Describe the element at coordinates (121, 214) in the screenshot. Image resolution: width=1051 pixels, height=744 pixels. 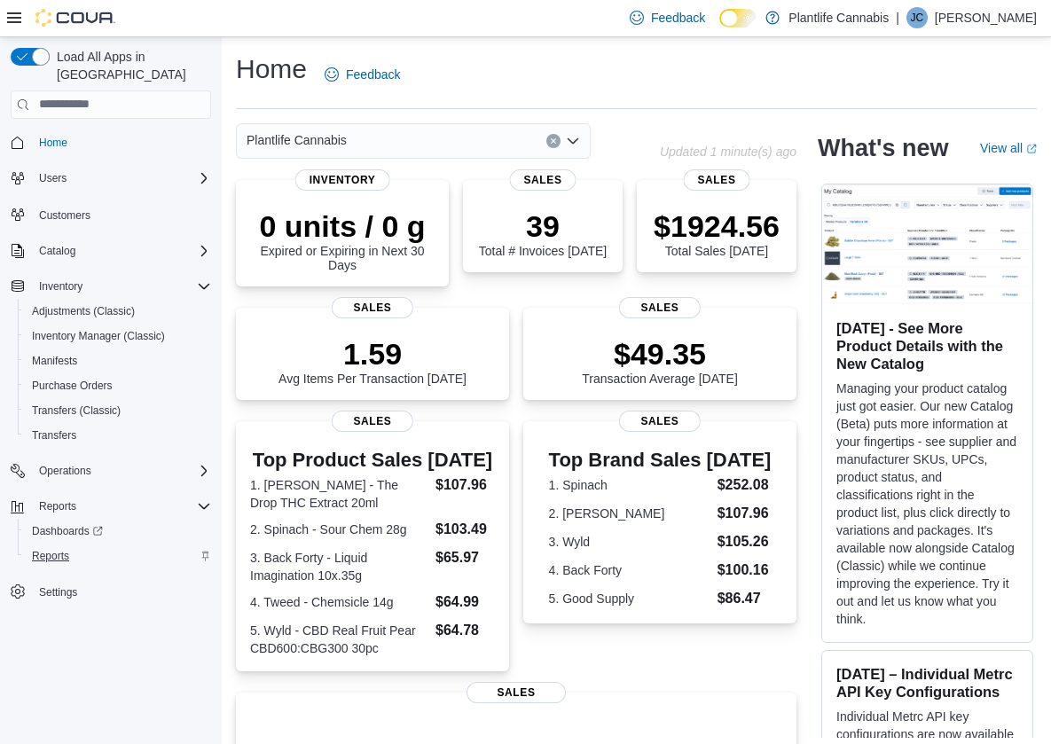
I see `span: Customers` at that location.